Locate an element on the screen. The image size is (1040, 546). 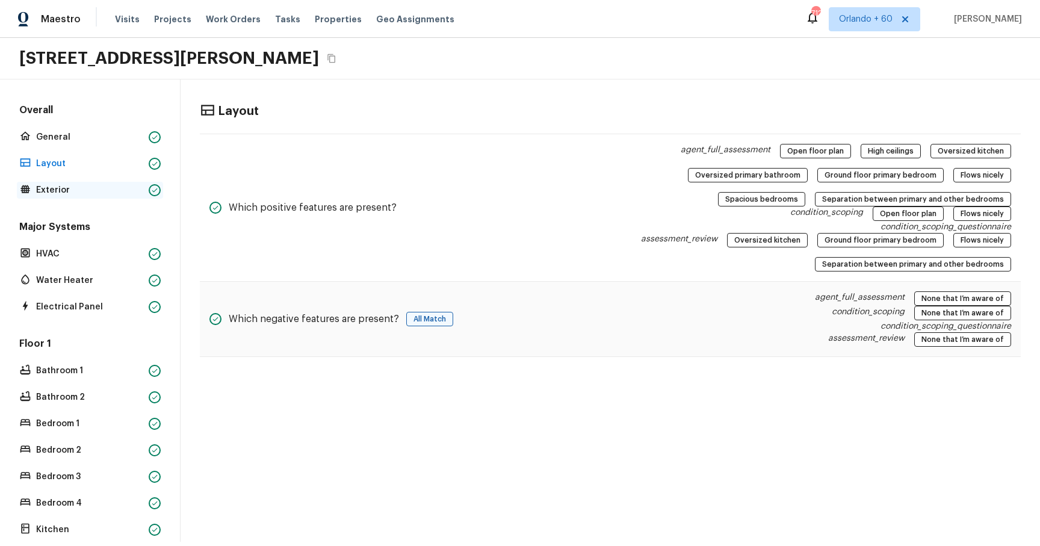
p: Electrical Panel is located at coordinates (90, 307).